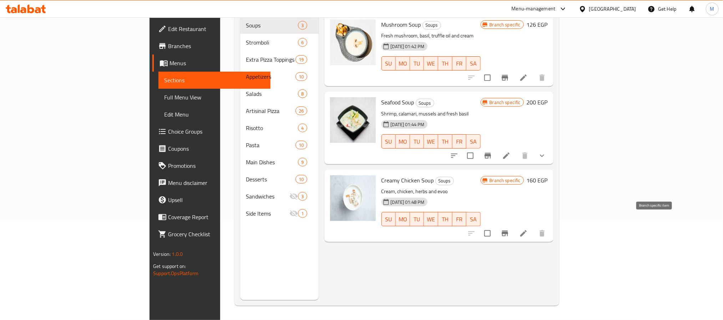 This screenshot has width=723, height=320. Describe the element at coordinates (211, 166) in the screenshot. I see `a: Promotions` at that location.